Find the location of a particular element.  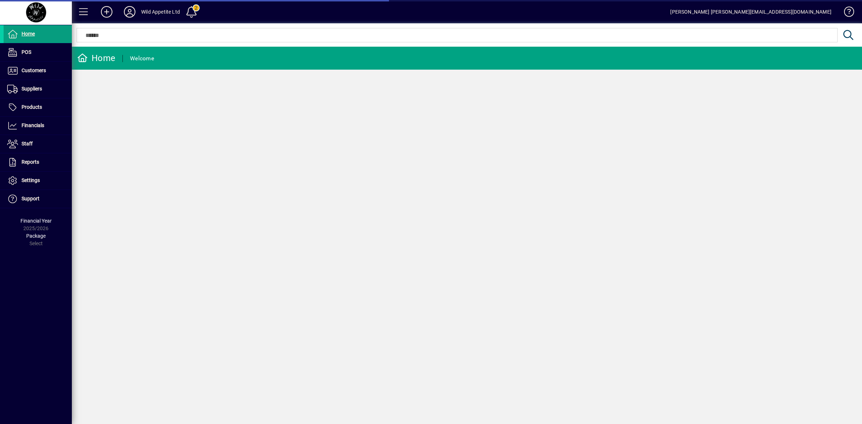

span: Suppliers is located at coordinates (32, 89).